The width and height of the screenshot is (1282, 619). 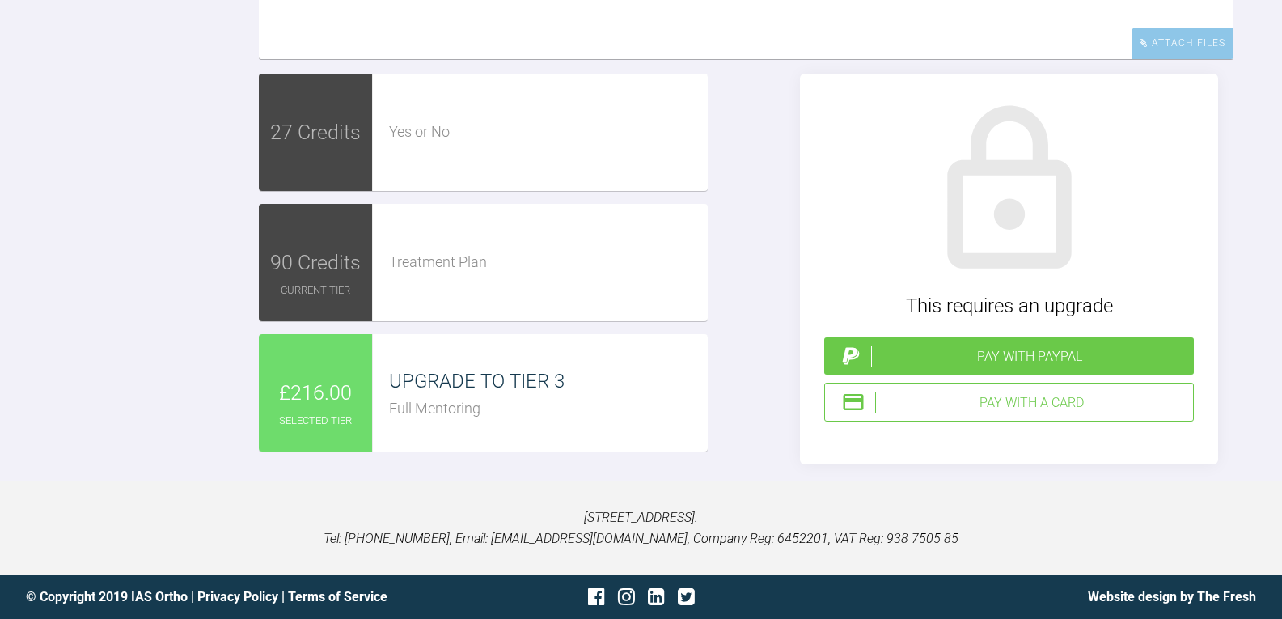 What do you see at coordinates (1008, 306) in the screenshot?
I see `div: This requires an upgrade` at bounding box center [1008, 306].